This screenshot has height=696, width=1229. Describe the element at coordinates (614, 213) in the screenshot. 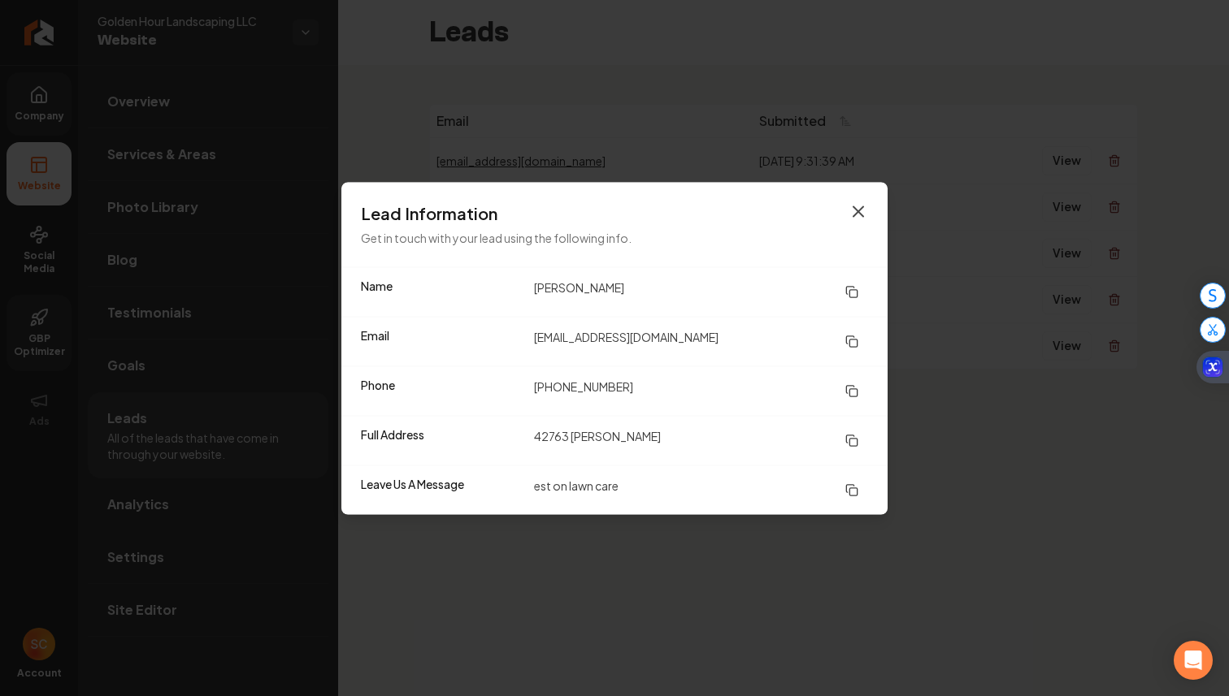

I see `h3: Lead Information` at that location.